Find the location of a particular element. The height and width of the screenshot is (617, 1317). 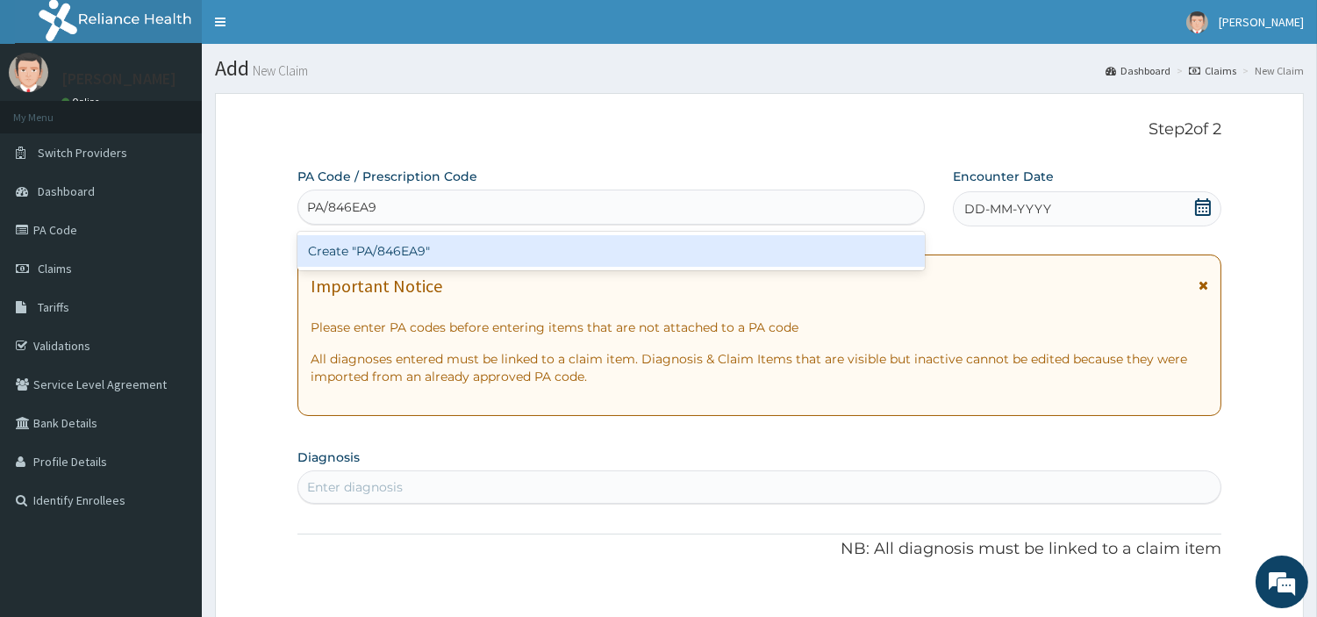

div: Enter diagnosis is located at coordinates (355, 487).